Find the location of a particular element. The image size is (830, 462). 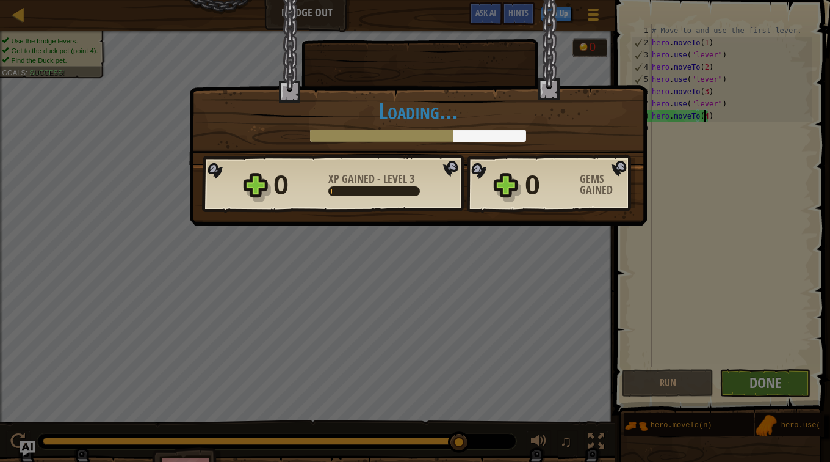

span: XP Gained is located at coordinates (353, 178).